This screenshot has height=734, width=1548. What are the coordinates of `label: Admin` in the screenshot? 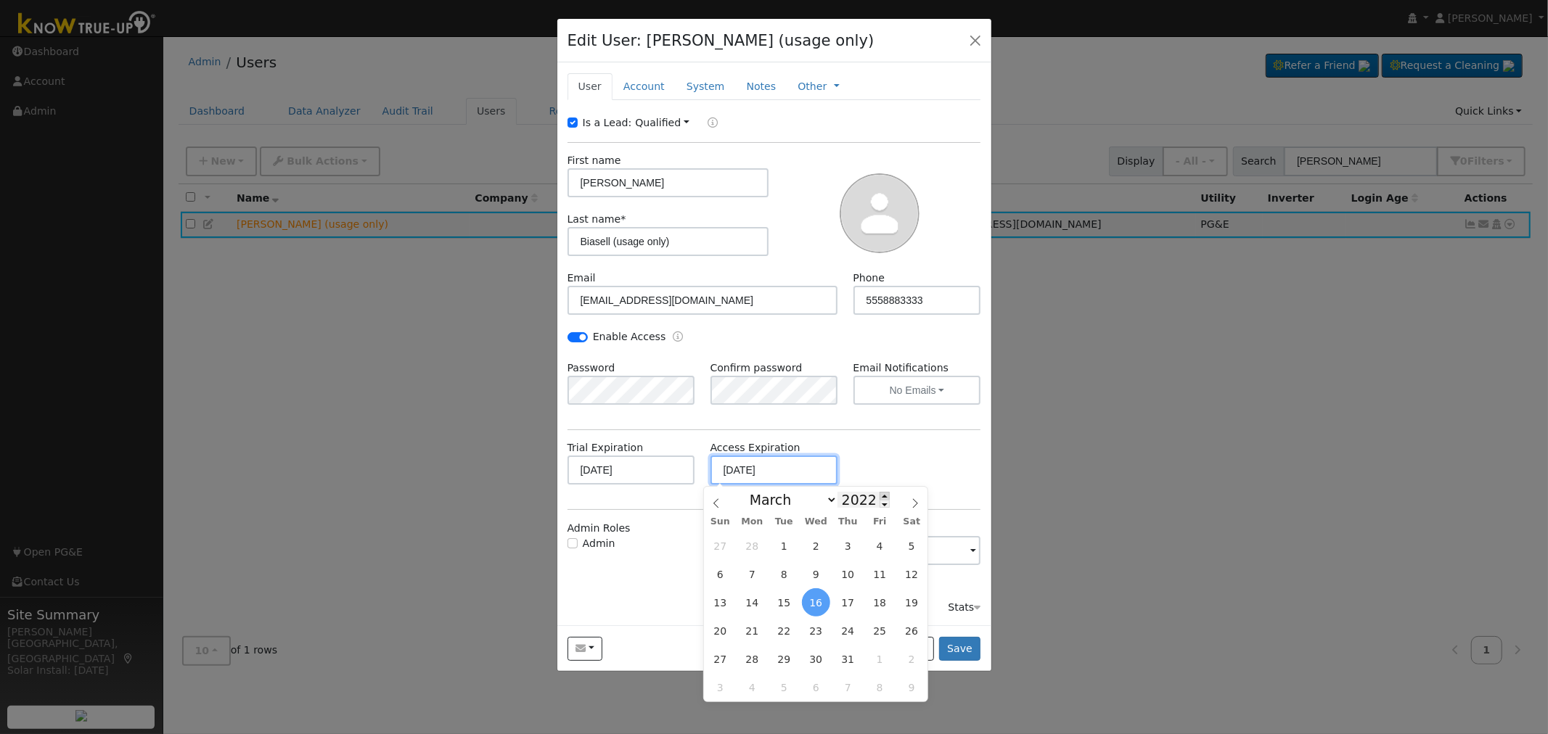 It's located at (599, 544).